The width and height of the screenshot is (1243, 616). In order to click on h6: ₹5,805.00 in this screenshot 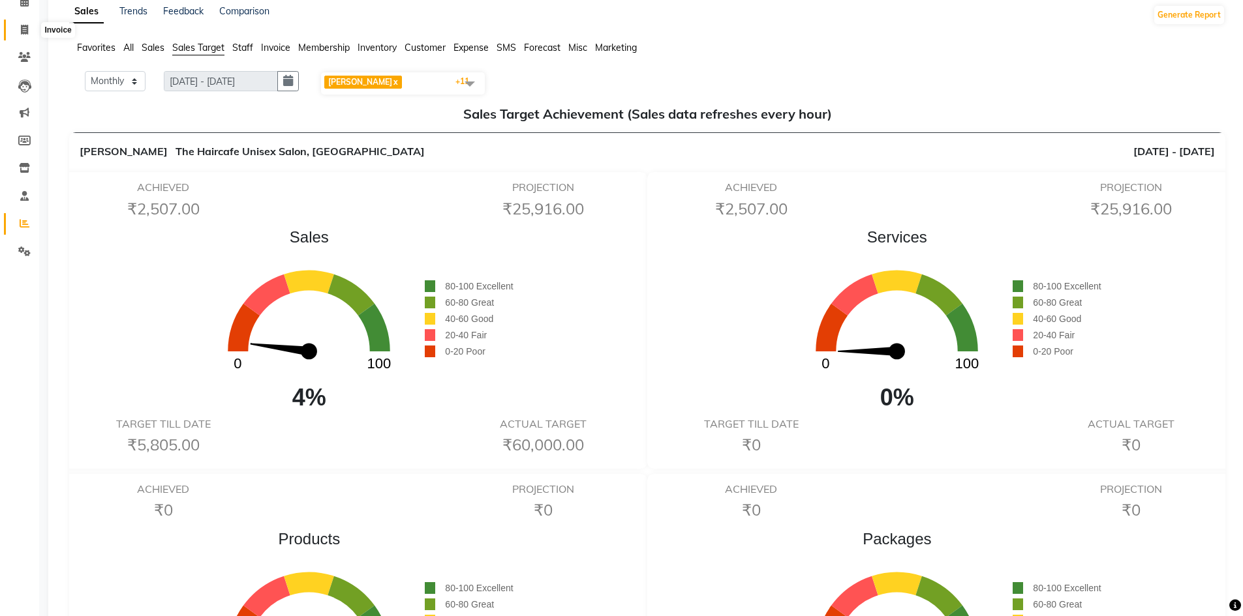, I will do `click(163, 445)`.